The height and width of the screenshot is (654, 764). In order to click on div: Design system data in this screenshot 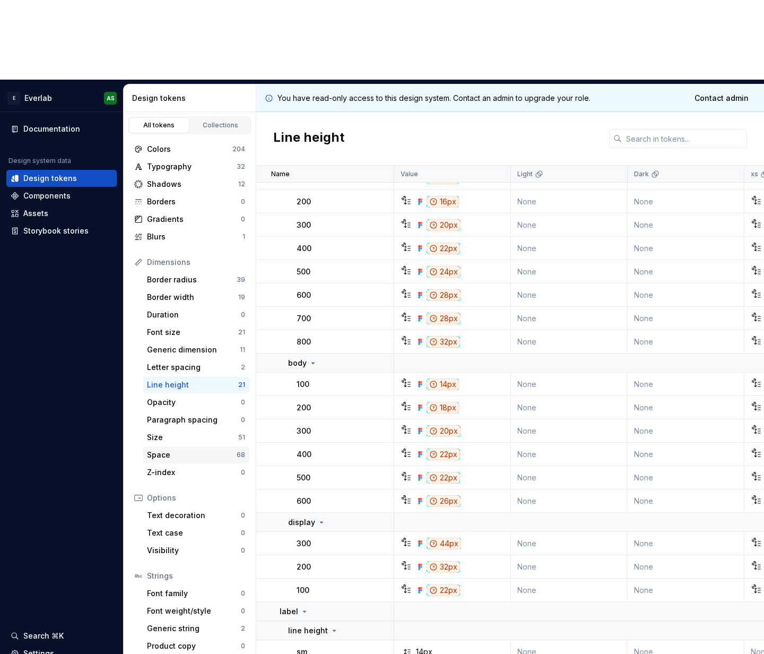, I will do `click(40, 161)`.